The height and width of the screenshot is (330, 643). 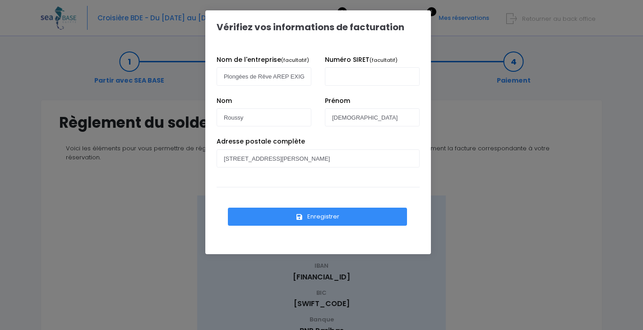 I want to click on label: Nom de l'entreprise, so click(x=263, y=60).